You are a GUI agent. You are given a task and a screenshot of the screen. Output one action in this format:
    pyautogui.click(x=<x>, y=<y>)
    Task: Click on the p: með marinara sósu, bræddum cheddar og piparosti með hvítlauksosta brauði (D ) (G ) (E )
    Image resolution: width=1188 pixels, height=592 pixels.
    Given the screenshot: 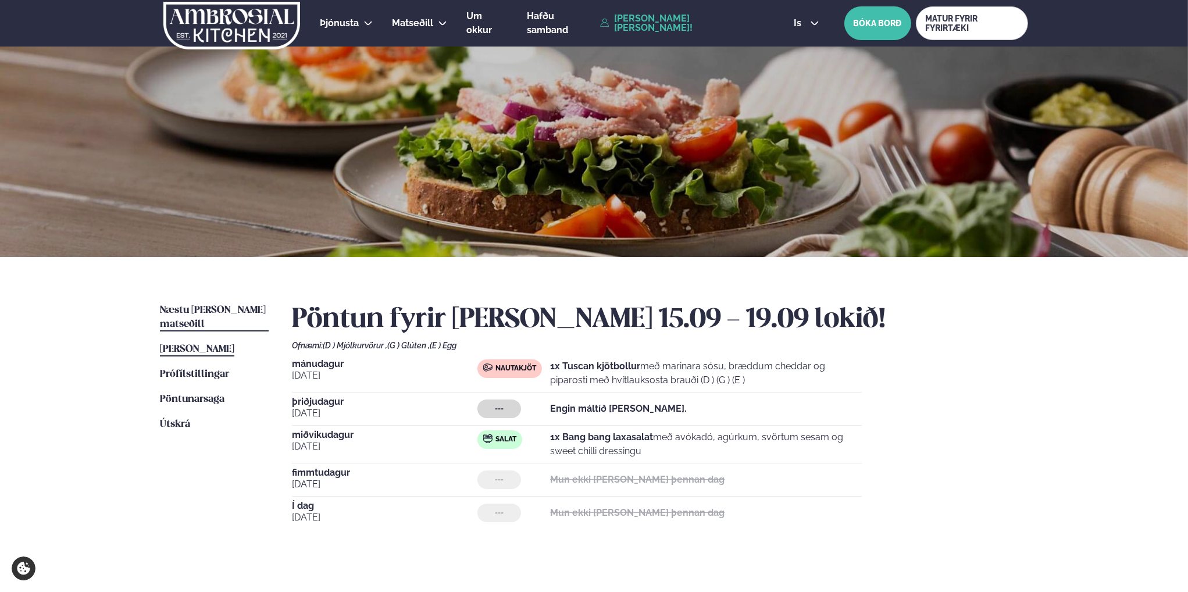 What is the action you would take?
    pyautogui.click(x=706, y=373)
    